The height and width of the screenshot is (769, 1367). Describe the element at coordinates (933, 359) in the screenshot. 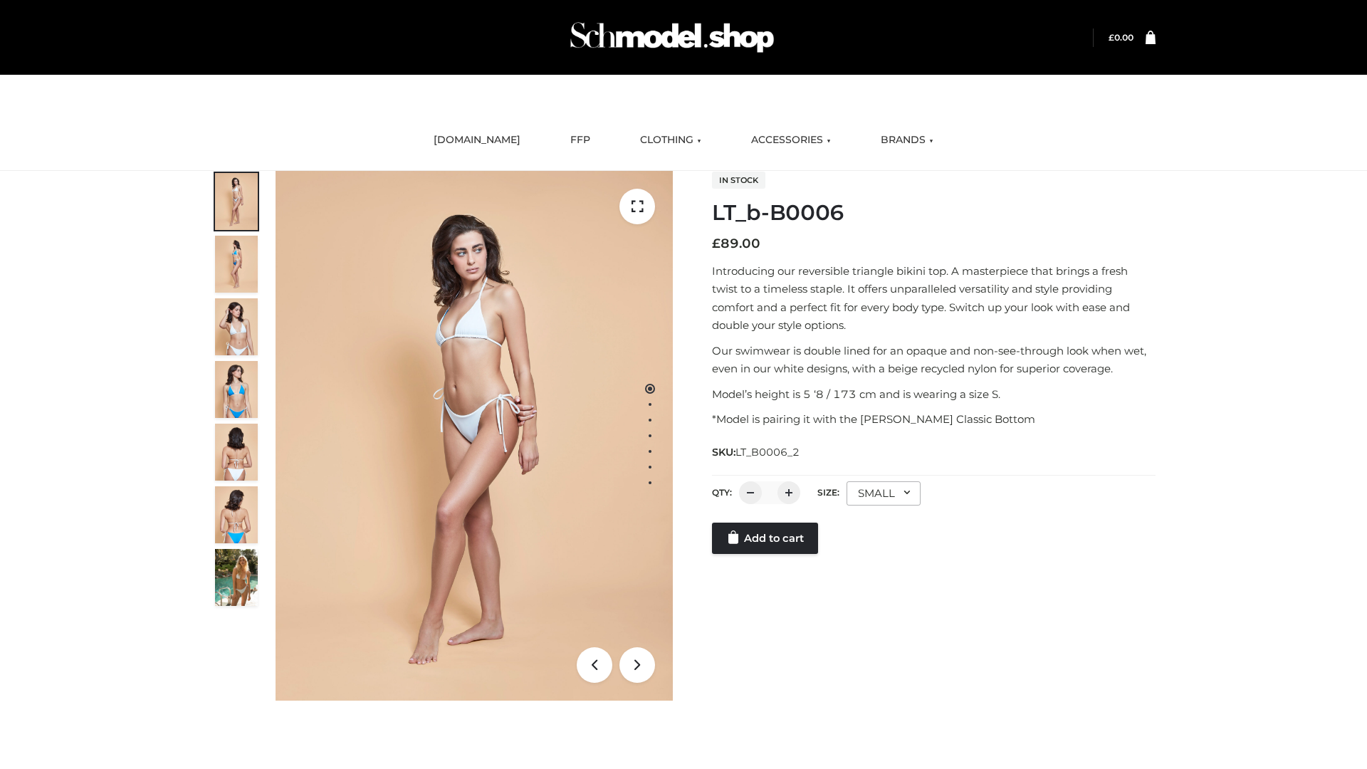

I see `p: Our swimwear is double lined for an opaque and non-see-through look when wet, even in our white d...` at that location.